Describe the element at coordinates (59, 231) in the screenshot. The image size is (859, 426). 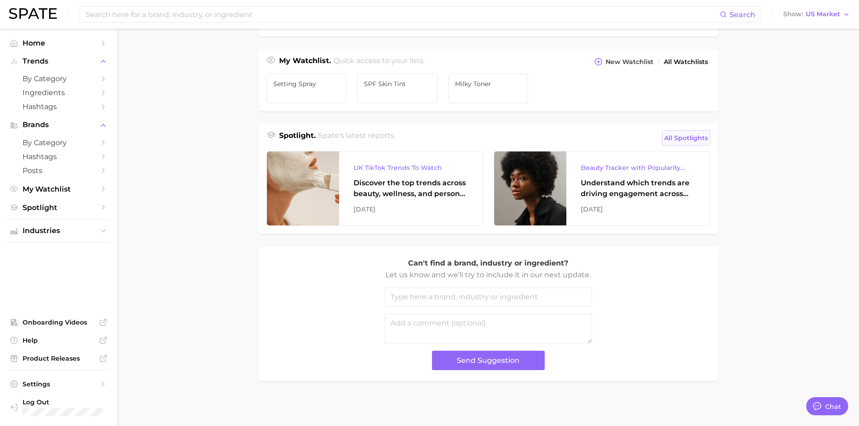
I see `button: Industries` at that location.